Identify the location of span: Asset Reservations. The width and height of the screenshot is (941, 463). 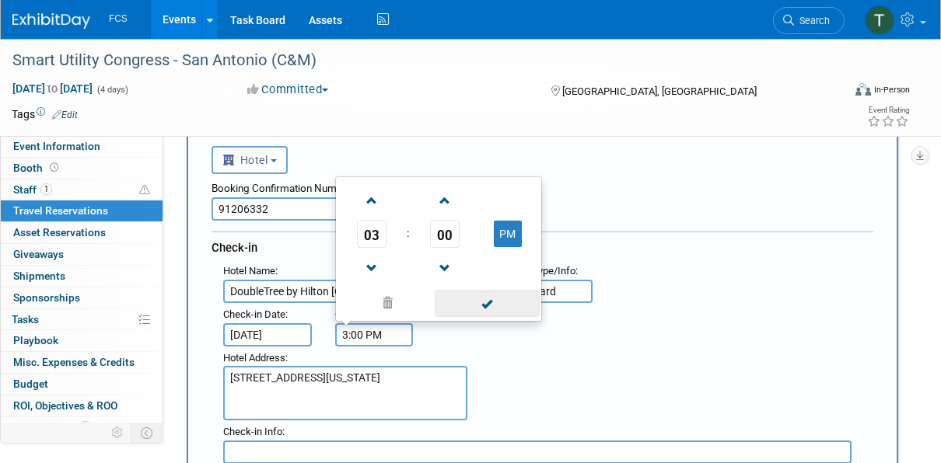
(59, 232).